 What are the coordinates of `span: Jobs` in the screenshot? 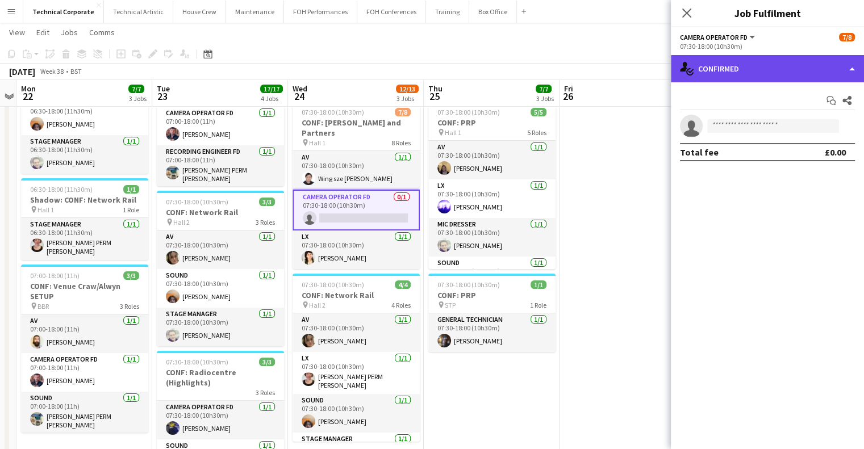 It's located at (69, 32).